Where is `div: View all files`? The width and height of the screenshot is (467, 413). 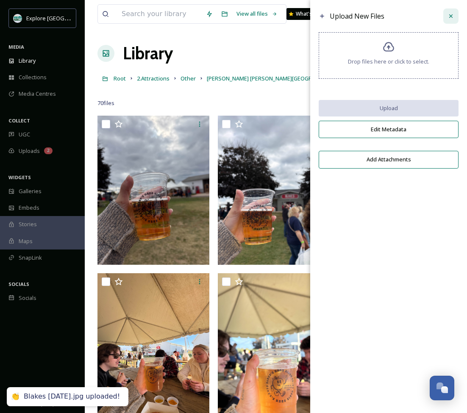 div: View all files is located at coordinates (257, 14).